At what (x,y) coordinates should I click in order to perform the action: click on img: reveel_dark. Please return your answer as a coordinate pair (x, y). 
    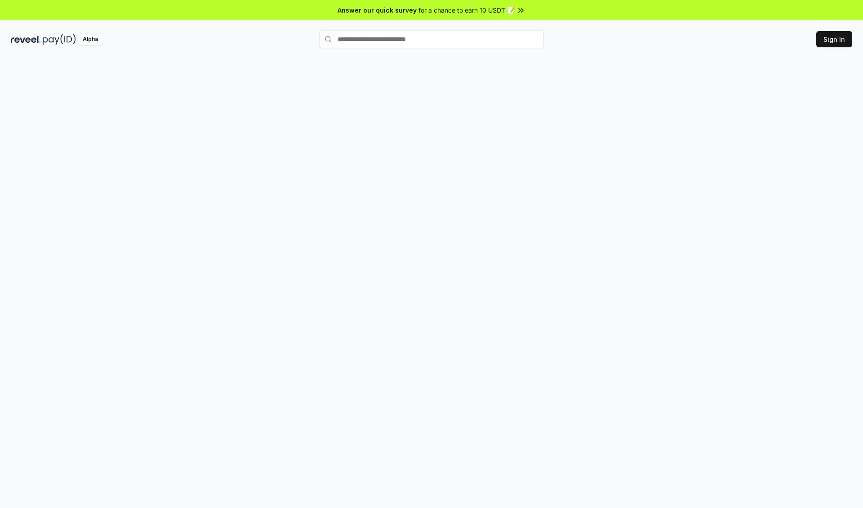
    Looking at the image, I should click on (26, 39).